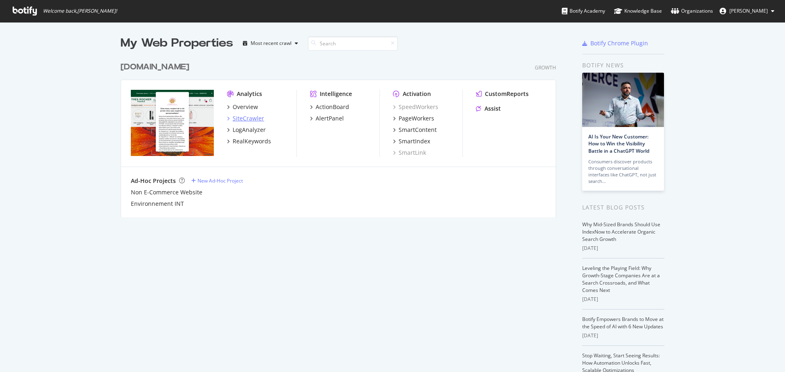 This screenshot has height=372, width=785. Describe the element at coordinates (583, 11) in the screenshot. I see `div: Botify Academy` at that location.